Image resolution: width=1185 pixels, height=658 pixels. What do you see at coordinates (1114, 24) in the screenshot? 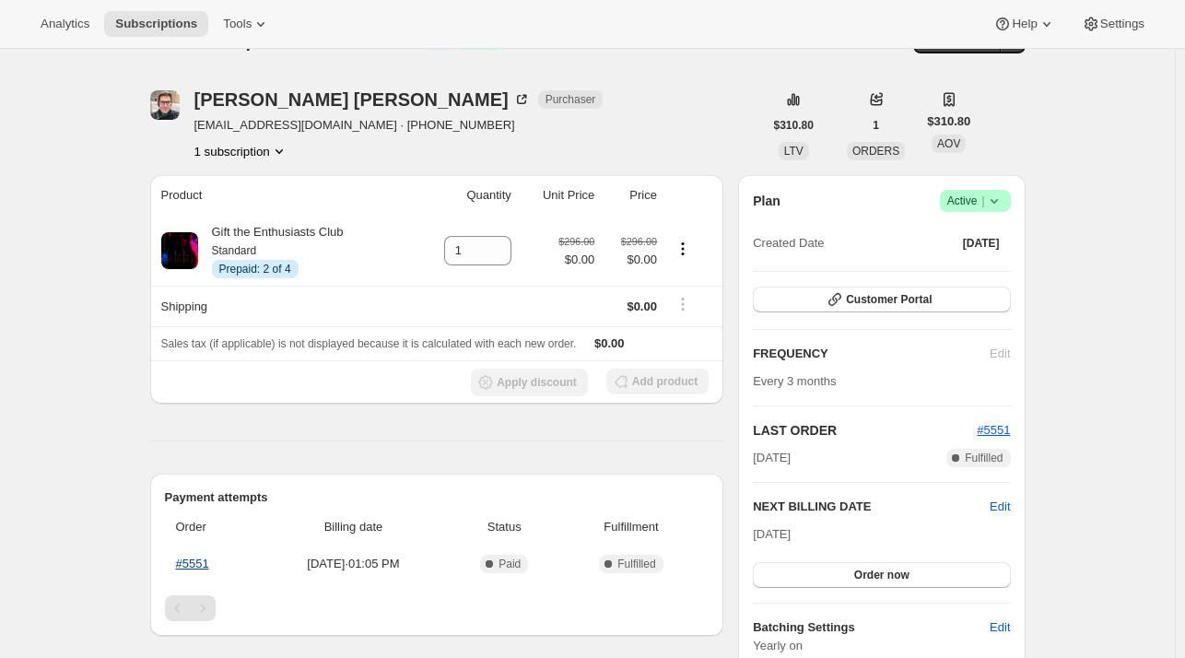
I see `button: Settings` at bounding box center [1114, 24].